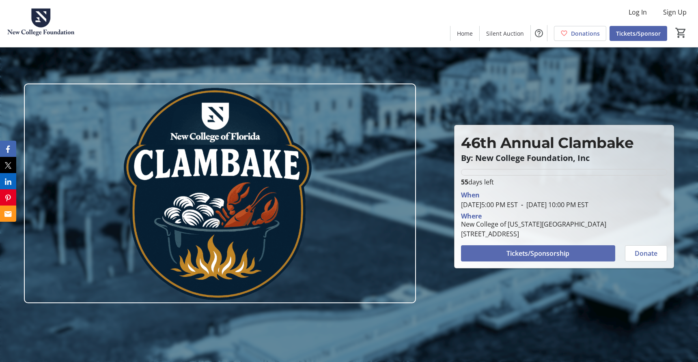 The height and width of the screenshot is (362, 698). Describe the element at coordinates (580, 33) in the screenshot. I see `a: Donations` at that location.